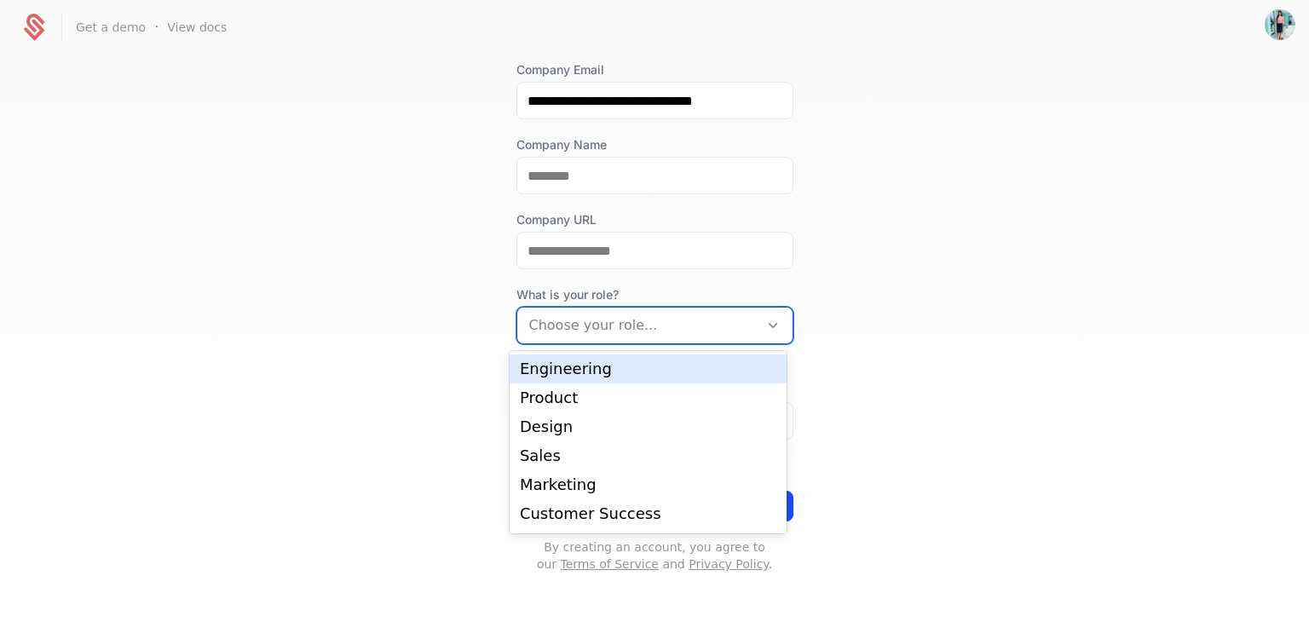 The height and width of the screenshot is (622, 1309). I want to click on a: Privacy Policy, so click(728, 564).